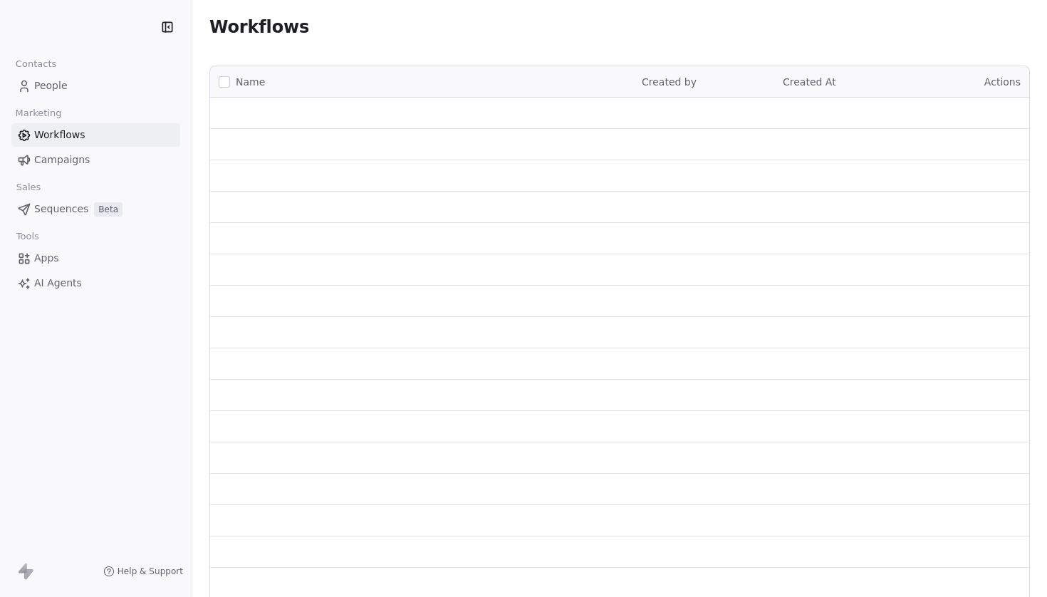 The image size is (1047, 597). Describe the element at coordinates (51, 85) in the screenshot. I see `span: People` at that location.